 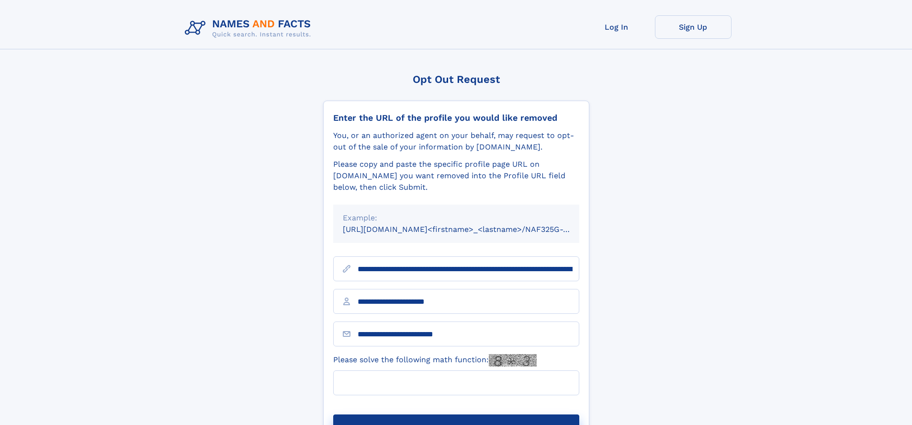 What do you see at coordinates (693, 27) in the screenshot?
I see `a: Sign Up` at bounding box center [693, 27].